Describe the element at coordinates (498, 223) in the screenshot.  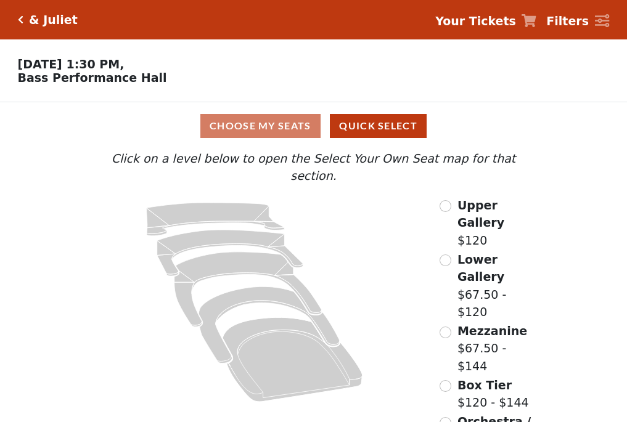
I see `label: $120` at that location.